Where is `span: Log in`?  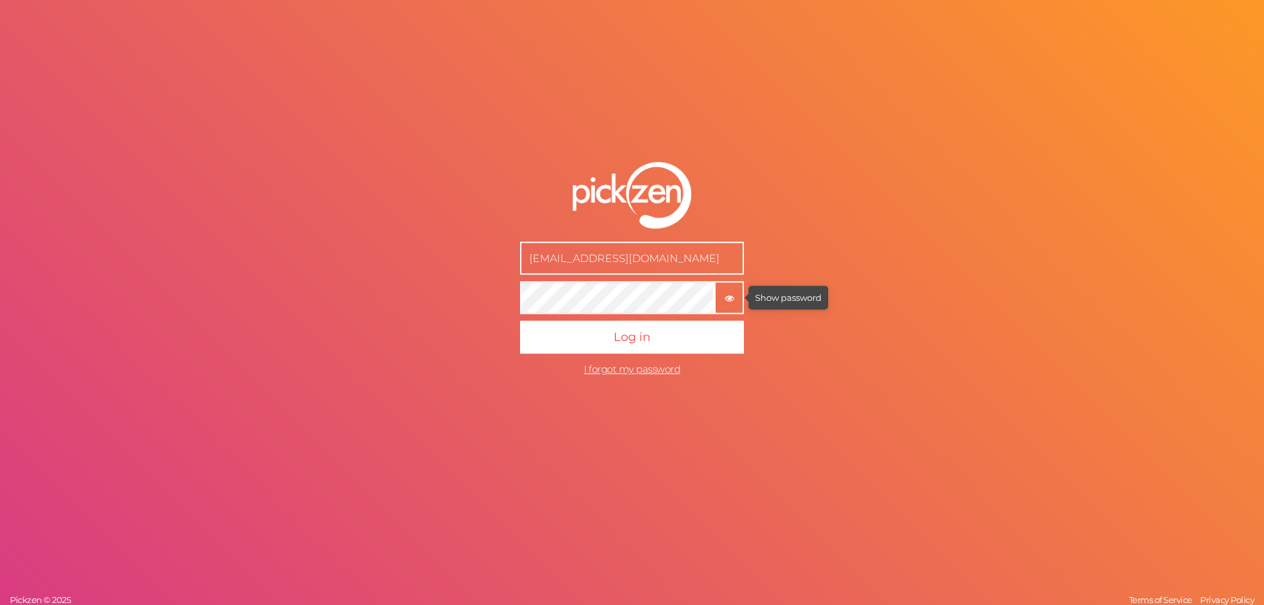
span: Log in is located at coordinates (632, 338).